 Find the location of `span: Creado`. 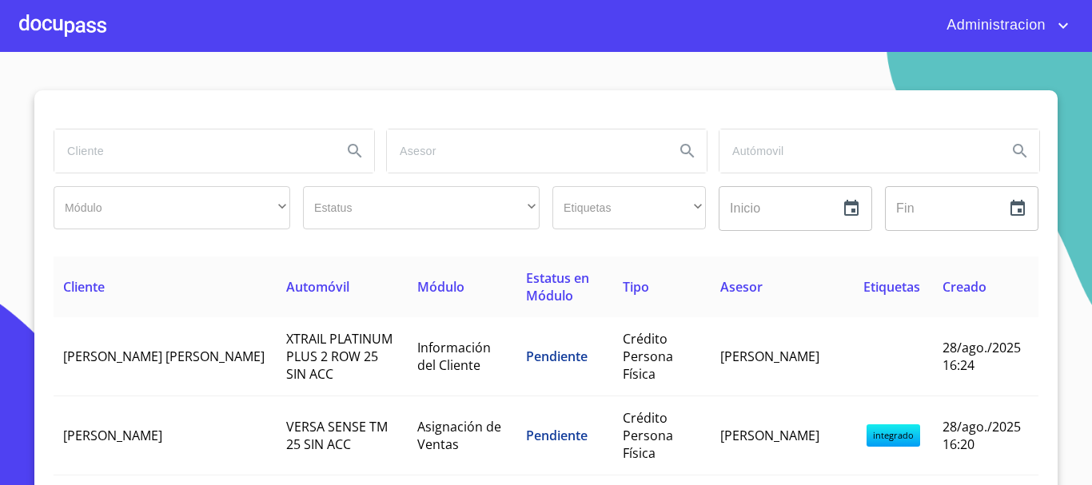

span: Creado is located at coordinates (964, 287).